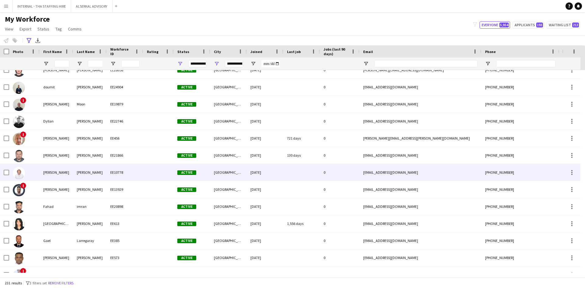 This screenshot has width=585, height=288. What do you see at coordinates (19, 71) in the screenshot?
I see `img: Dmitri Lesnikov` at bounding box center [19, 71].